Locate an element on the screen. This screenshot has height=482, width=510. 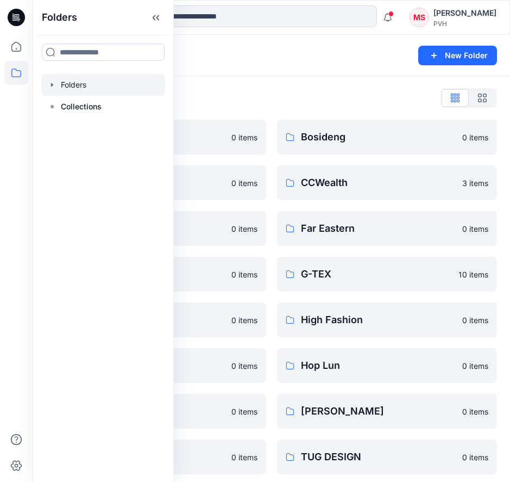
p: TUG DESIGN is located at coordinates (379, 457).